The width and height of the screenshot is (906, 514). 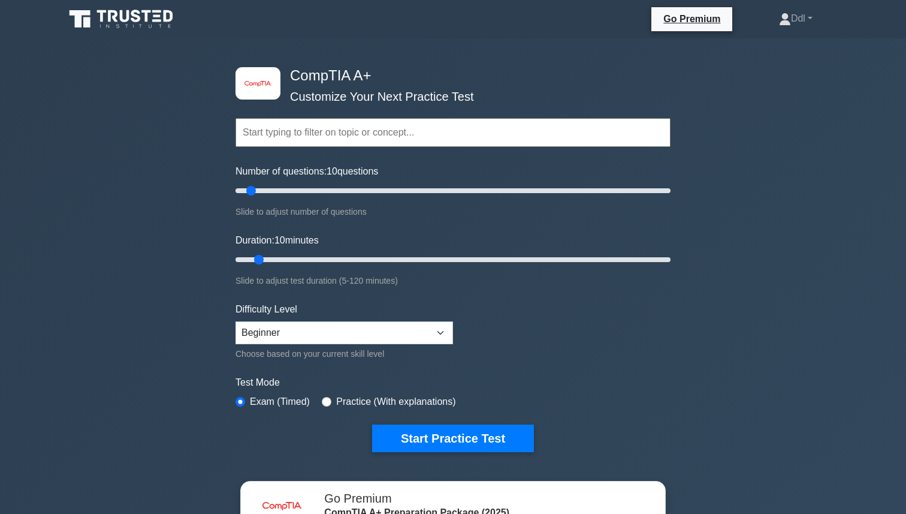 I want to click on label: Test Mode, so click(x=453, y=382).